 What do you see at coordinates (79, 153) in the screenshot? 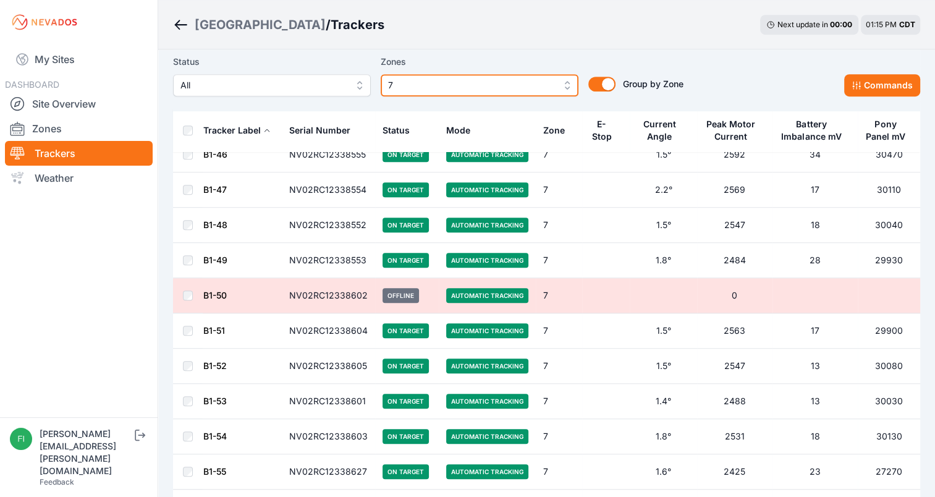
I see `a: Trackers` at bounding box center [79, 153].